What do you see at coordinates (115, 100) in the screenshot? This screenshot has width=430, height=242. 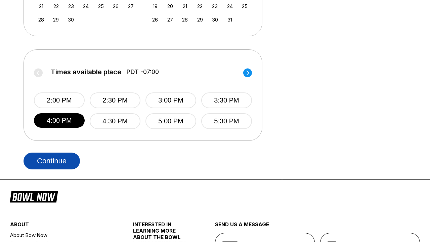 I see `button: 2:30 PM` at bounding box center [115, 100].